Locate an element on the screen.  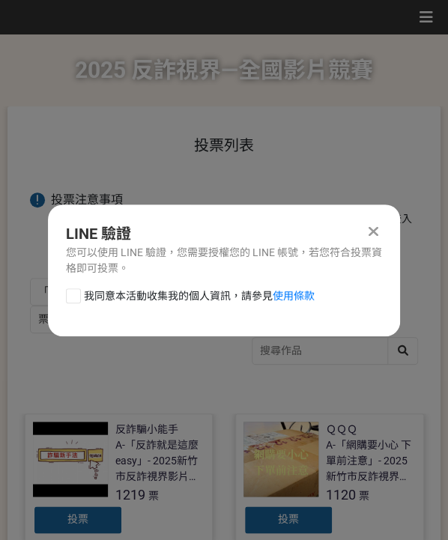
span: 投票注意事項 is located at coordinates (87, 199).